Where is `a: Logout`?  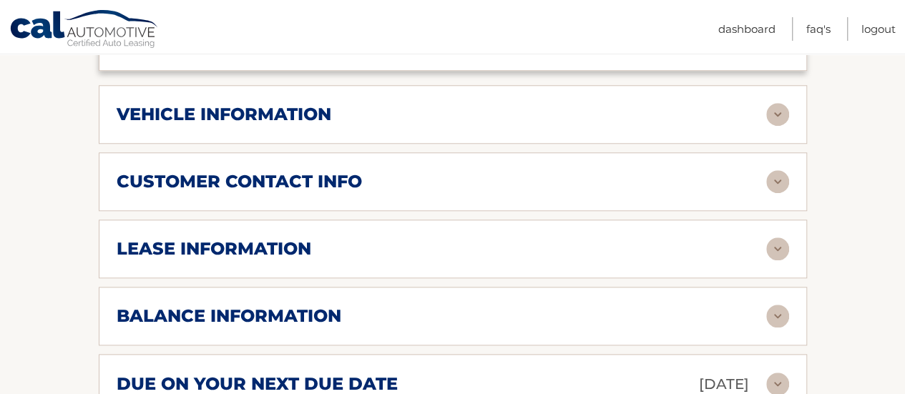 a: Logout is located at coordinates (878, 29).